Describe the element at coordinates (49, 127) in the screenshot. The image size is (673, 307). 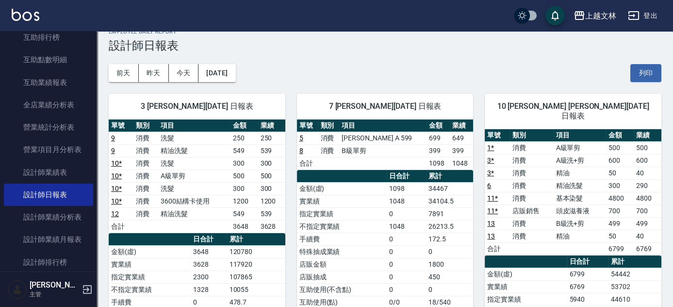
I see `a: 營業統計分析表` at that location.